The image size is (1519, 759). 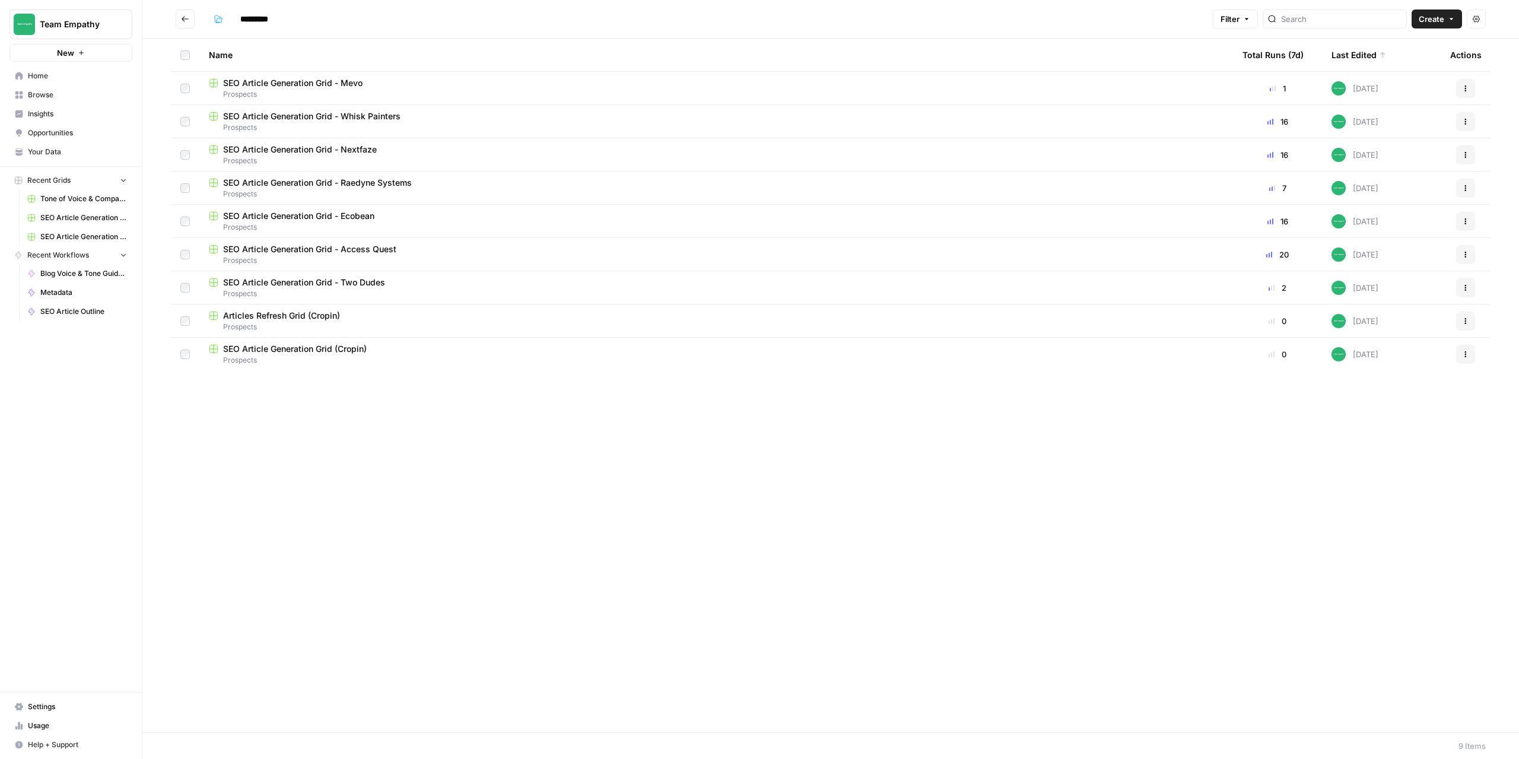 I want to click on span: SEO Article Generation Grid - Nextfaze, so click(x=300, y=150).